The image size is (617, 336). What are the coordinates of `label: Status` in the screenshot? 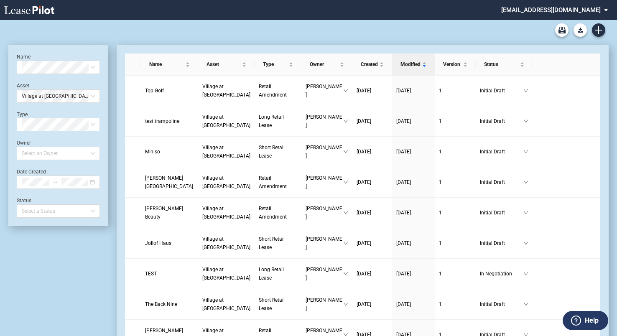 It's located at (24, 201).